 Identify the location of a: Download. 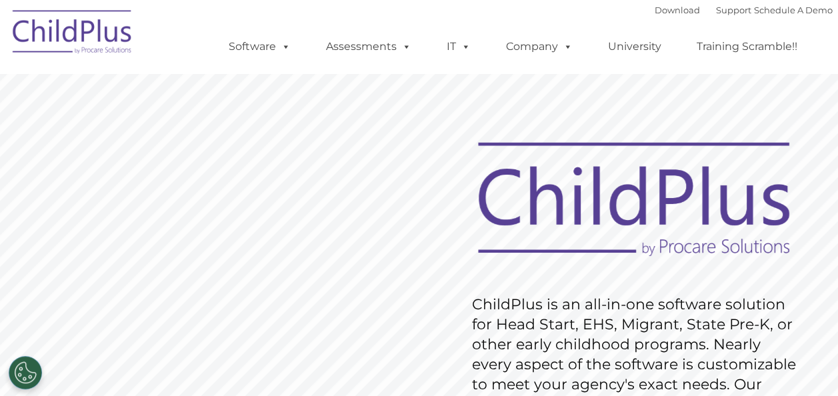
(677, 10).